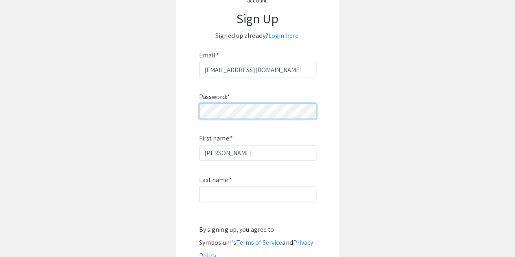  I want to click on p: Signed up already?, so click(258, 36).